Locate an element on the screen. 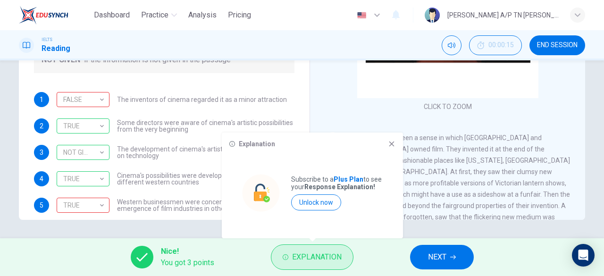  span: Nice! is located at coordinates (187, 251).